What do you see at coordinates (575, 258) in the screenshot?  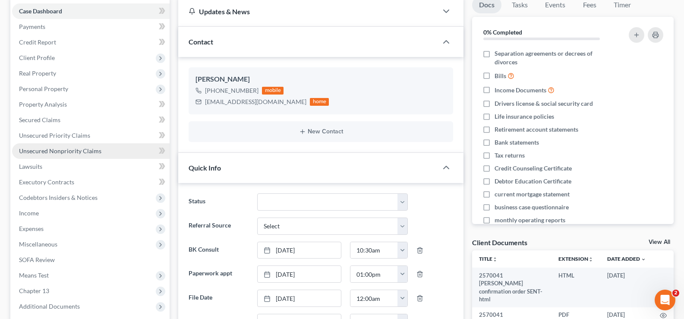 I see `a: Extensionunfold_more` at bounding box center [575, 258].